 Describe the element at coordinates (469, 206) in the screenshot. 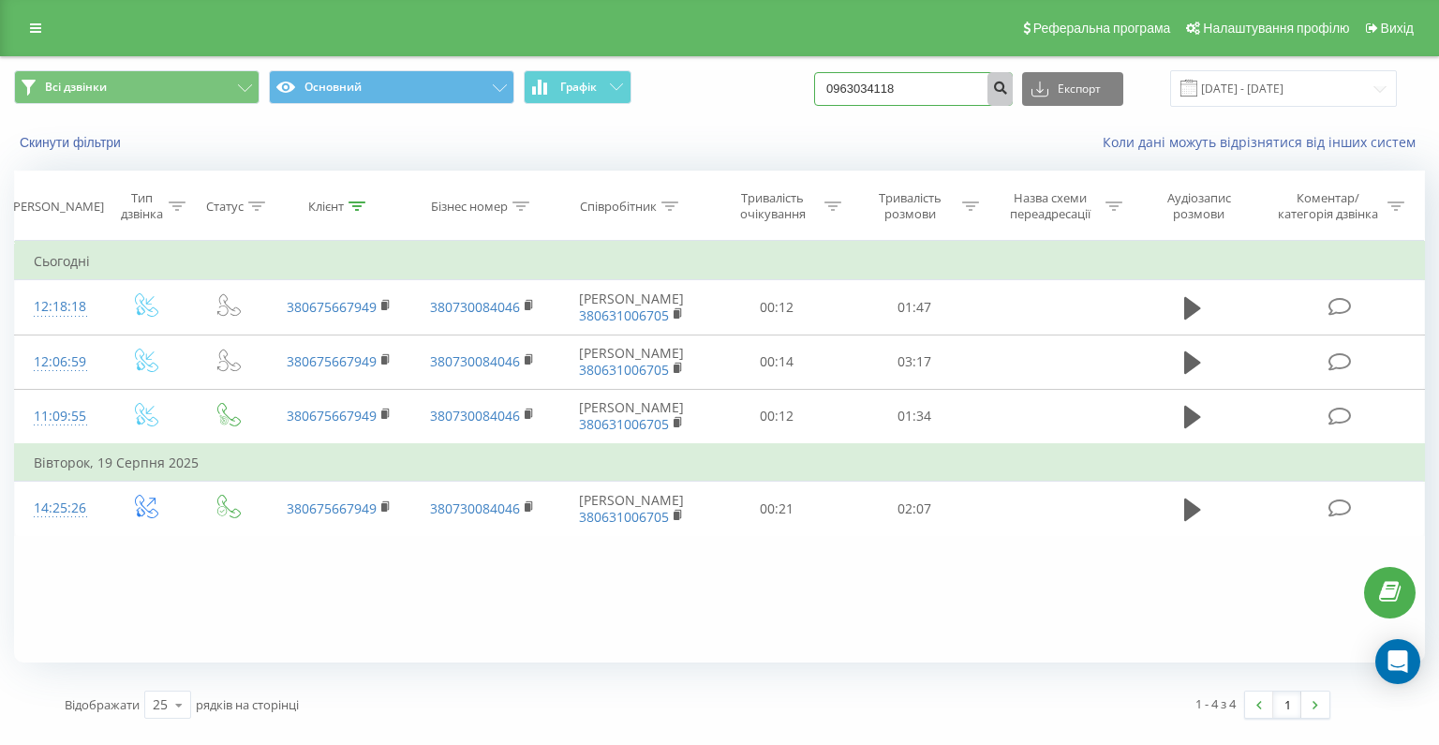

I see `div: Бізнес номер` at that location.